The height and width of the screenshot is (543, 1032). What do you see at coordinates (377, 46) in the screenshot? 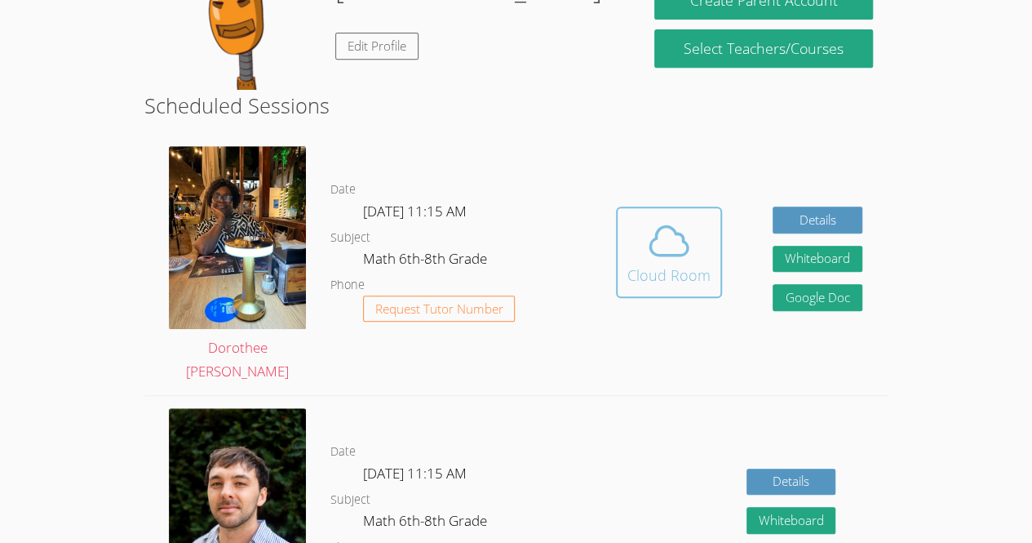
I see `a: Edit Profile` at bounding box center [377, 46].